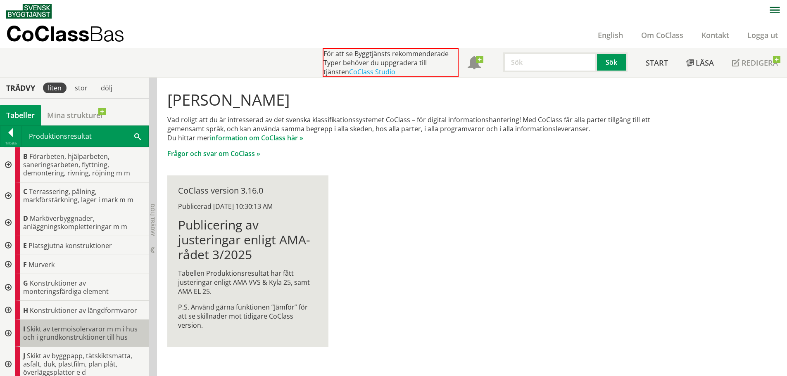 This screenshot has width=787, height=376. Describe the element at coordinates (213, 154) in the screenshot. I see `a: Frågor och svar om CoClass »` at that location.